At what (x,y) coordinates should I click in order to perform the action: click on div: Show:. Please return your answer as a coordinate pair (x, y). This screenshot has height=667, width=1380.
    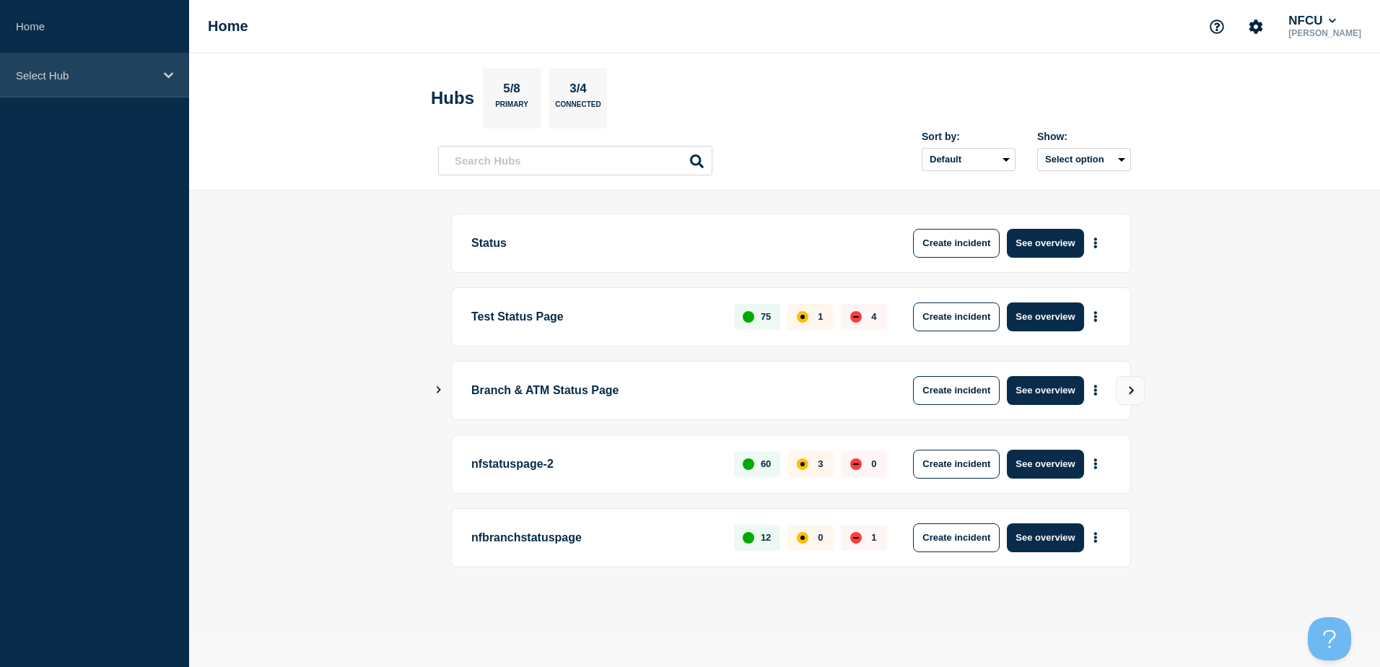
    Looking at the image, I should click on (1084, 136).